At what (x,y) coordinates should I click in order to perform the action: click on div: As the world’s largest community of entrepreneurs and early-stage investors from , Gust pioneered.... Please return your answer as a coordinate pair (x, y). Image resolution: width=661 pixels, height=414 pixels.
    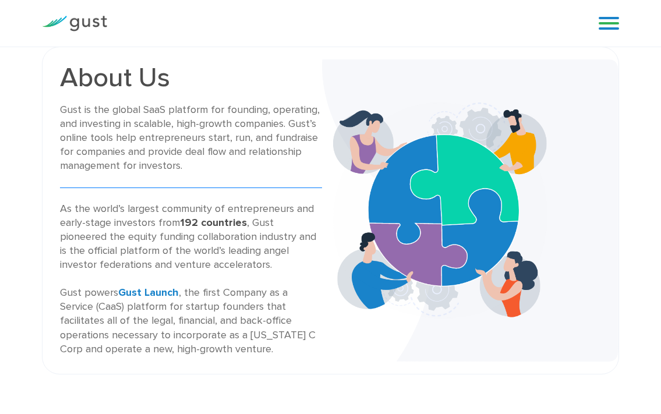
    Looking at the image, I should click on (191, 279).